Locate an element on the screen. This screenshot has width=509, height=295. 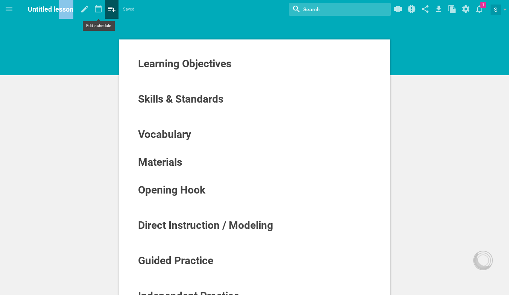
div: Edit schedule is located at coordinates (98, 26).